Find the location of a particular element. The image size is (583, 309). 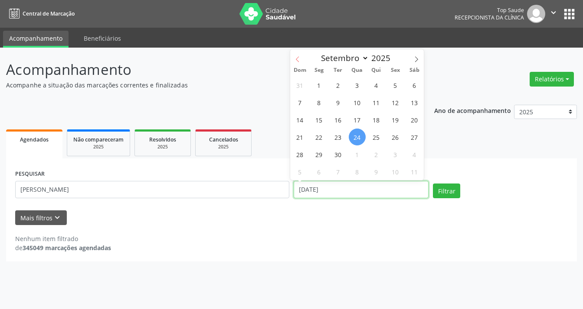

span: Setembro 18, 2025 is located at coordinates (376, 120).